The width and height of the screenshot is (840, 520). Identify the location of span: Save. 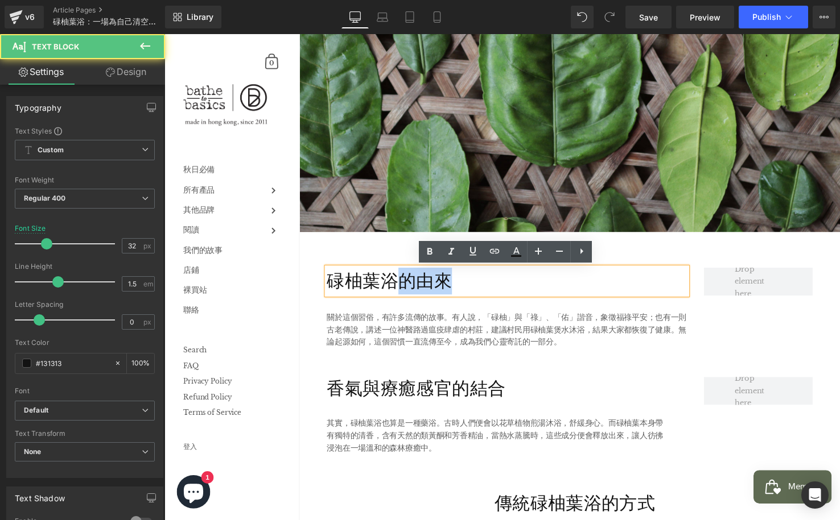
(648, 17).